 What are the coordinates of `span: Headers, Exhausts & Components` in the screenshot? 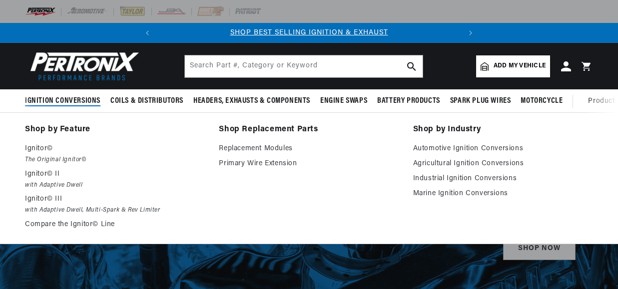 It's located at (252, 101).